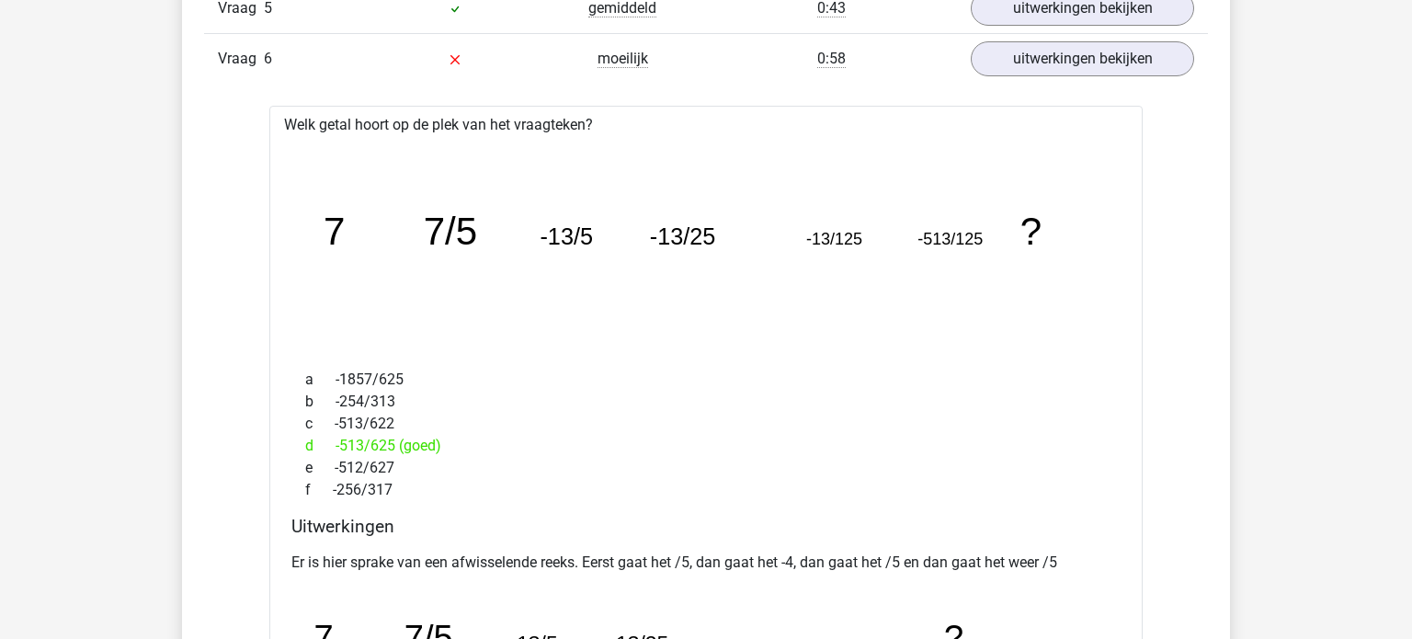 The image size is (1412, 639). Describe the element at coordinates (951, 240) in the screenshot. I see `tspan: -513/125` at that location.